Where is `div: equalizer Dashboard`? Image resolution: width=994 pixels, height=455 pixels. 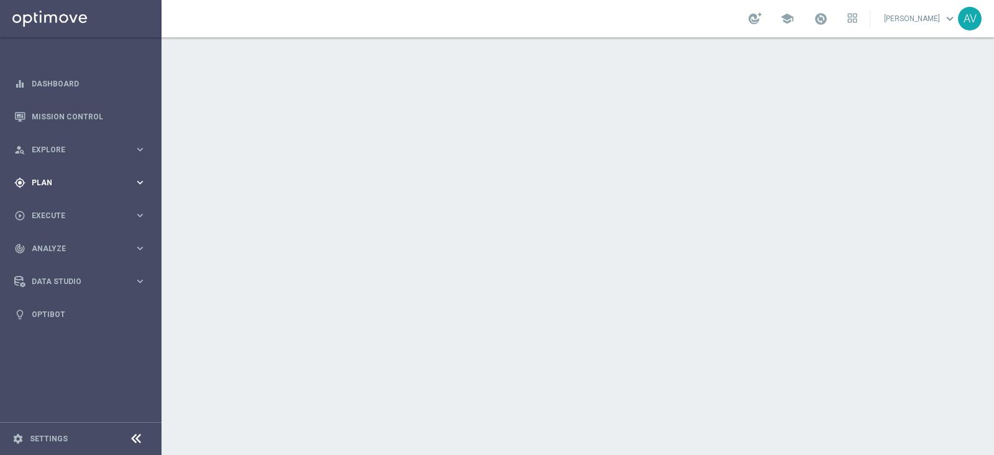
div: equalizer Dashboard is located at coordinates (80, 84).